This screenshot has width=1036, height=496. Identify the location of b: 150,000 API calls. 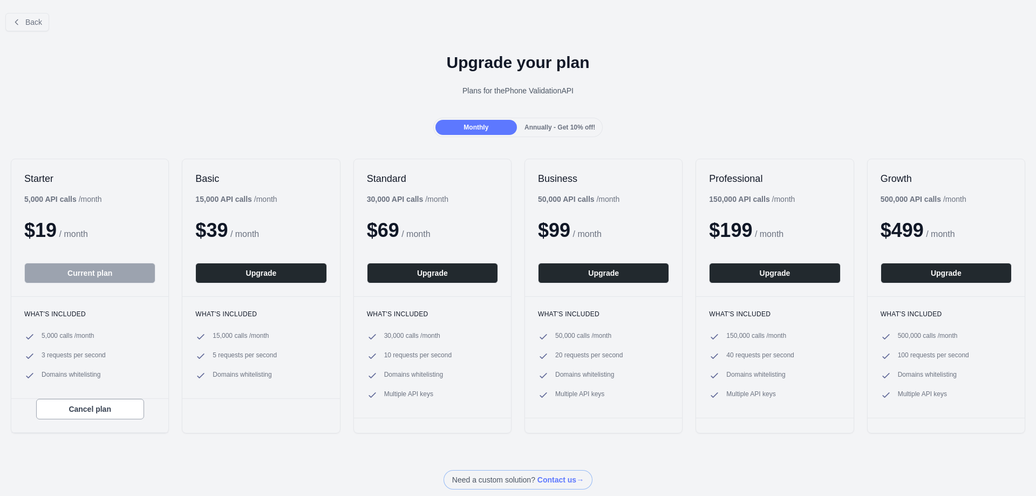
(739, 199).